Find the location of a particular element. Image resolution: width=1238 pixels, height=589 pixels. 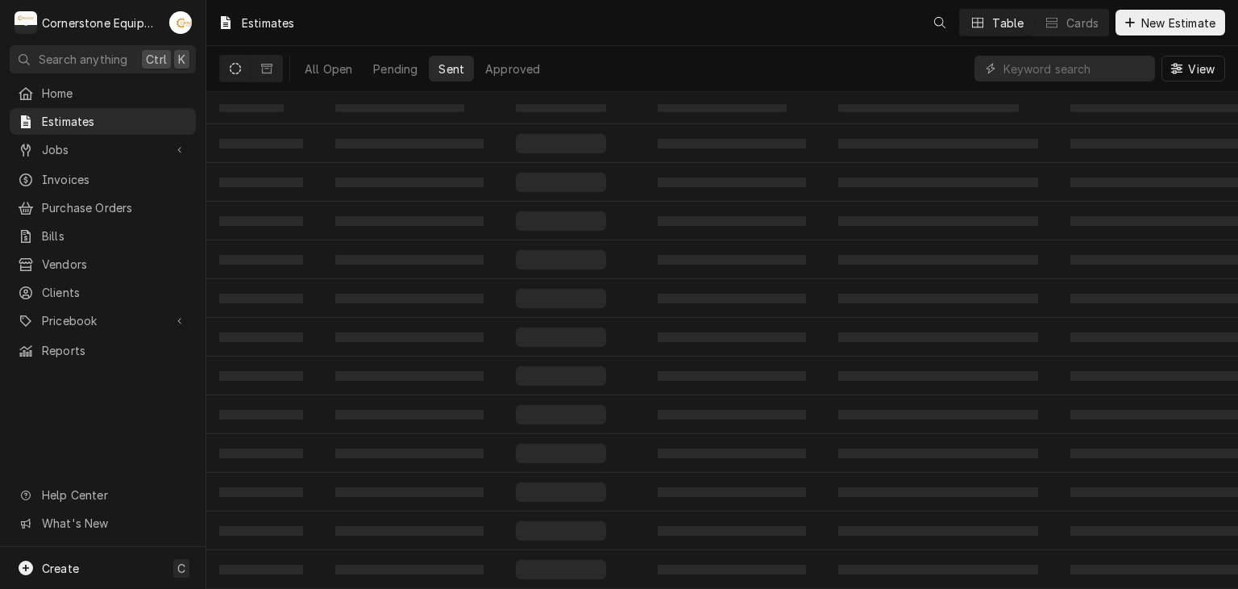

table: Sent Estimates List Loading is located at coordinates (722, 340).